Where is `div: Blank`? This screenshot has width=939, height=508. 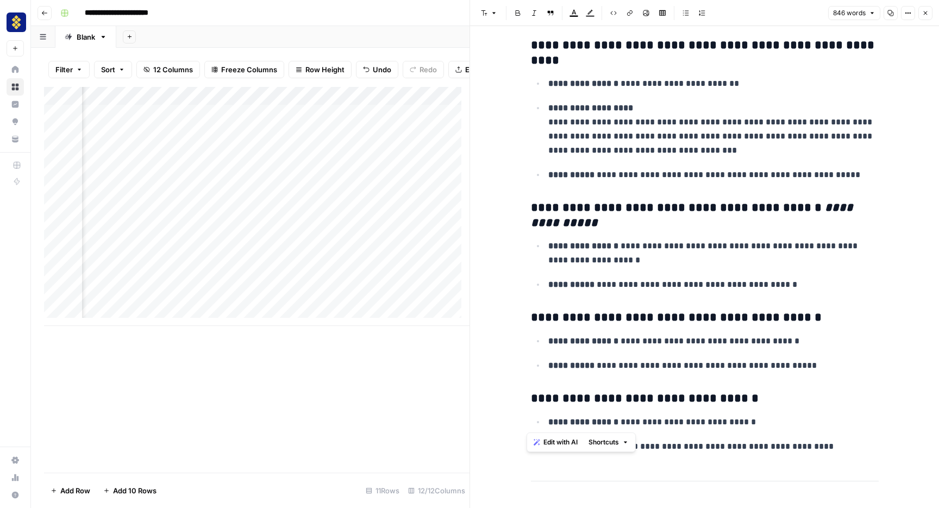 div: Blank is located at coordinates (86, 37).